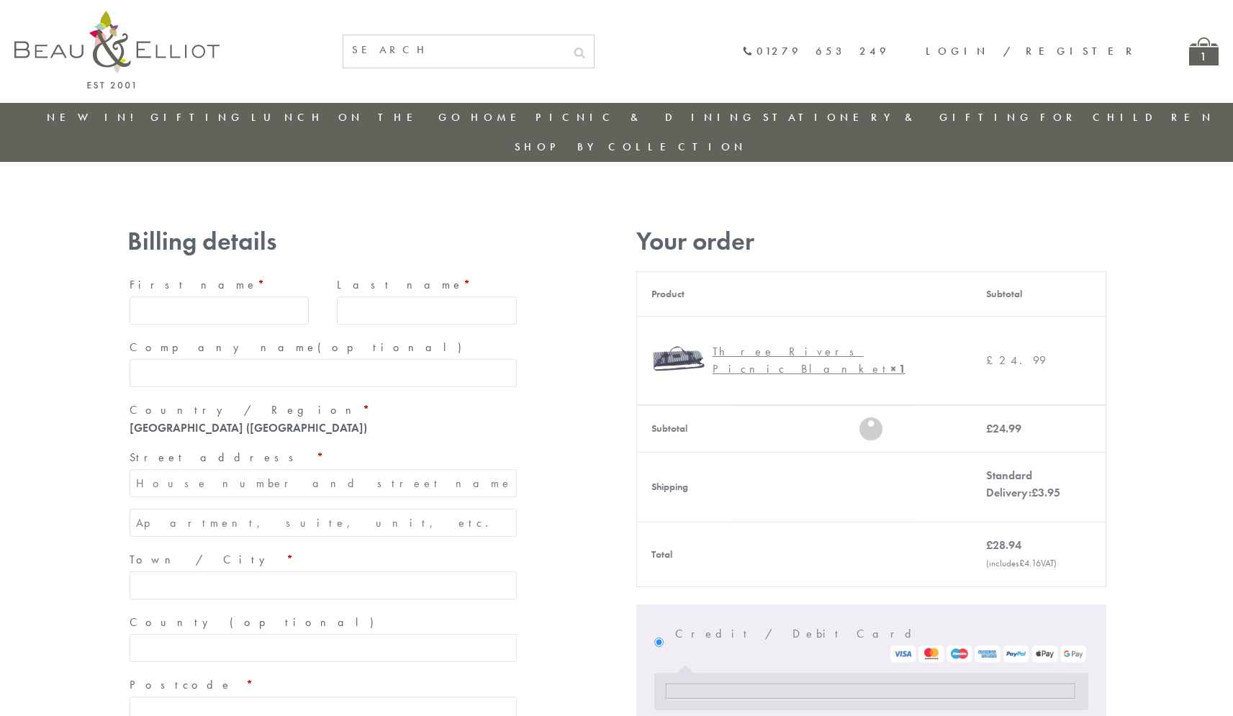 This screenshot has height=716, width=1233. I want to click on label: Postcode, so click(323, 685).